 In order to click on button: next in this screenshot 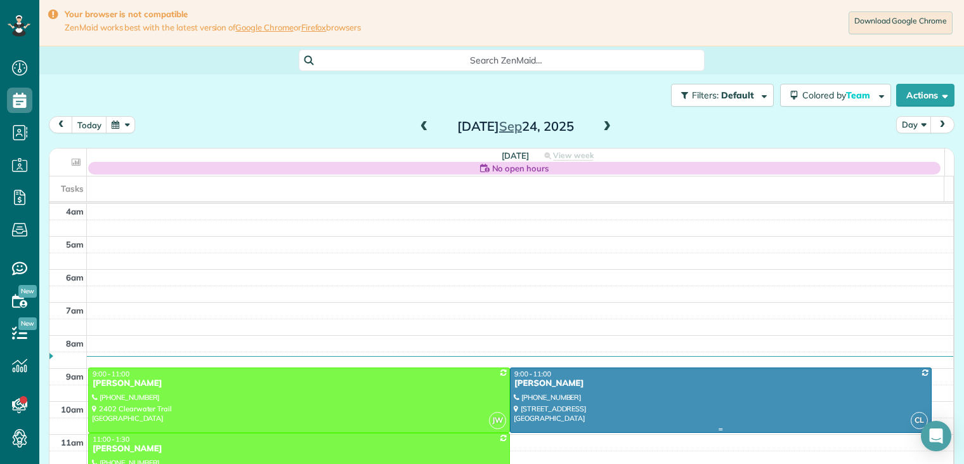, I will do `click(943, 124)`.